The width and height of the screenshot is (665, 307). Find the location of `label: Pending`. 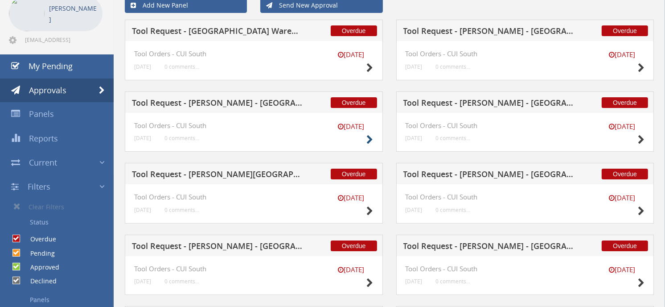

label: Pending is located at coordinates (38, 253).